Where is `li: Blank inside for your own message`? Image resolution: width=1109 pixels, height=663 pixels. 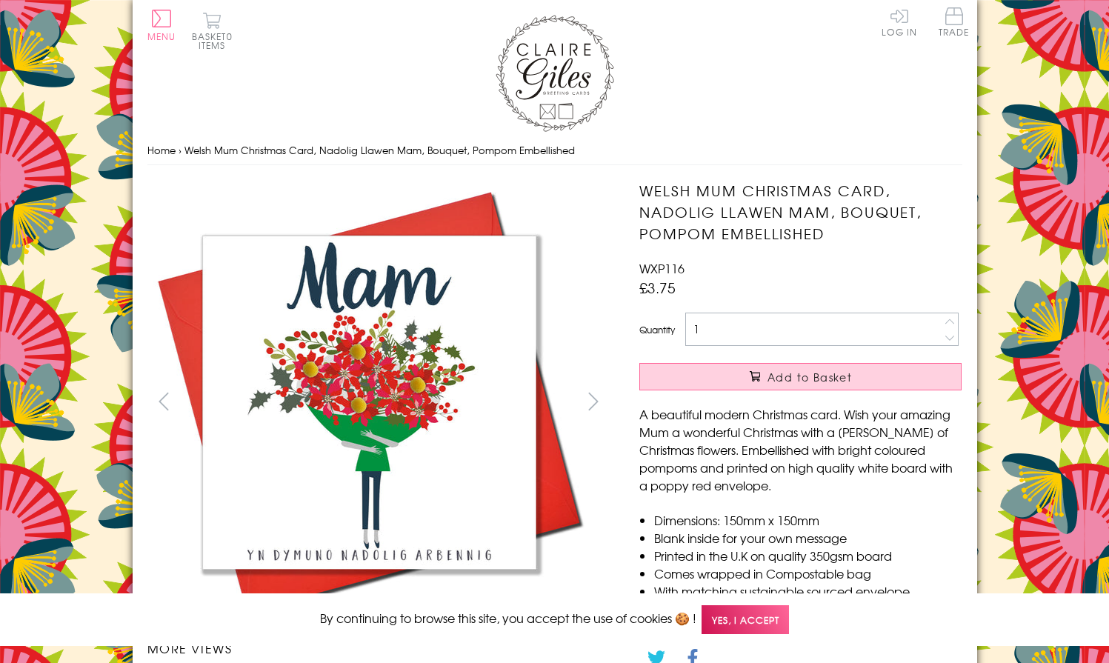 li: Blank inside for your own message is located at coordinates (808, 538).